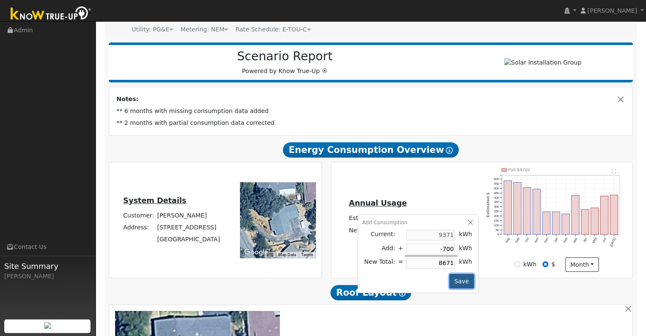  I want to click on text: Nov, so click(537, 240).